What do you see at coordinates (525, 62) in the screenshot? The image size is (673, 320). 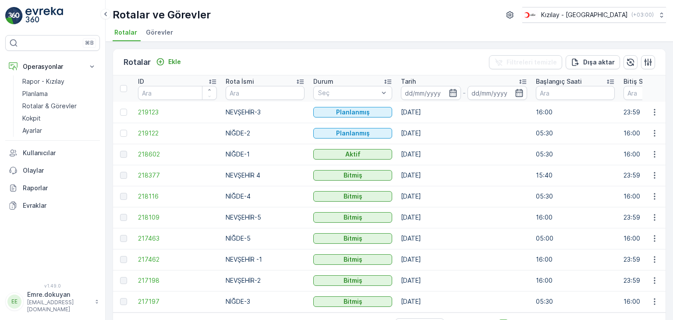 I see `button: Filtreleri temizle` at bounding box center [525, 62].